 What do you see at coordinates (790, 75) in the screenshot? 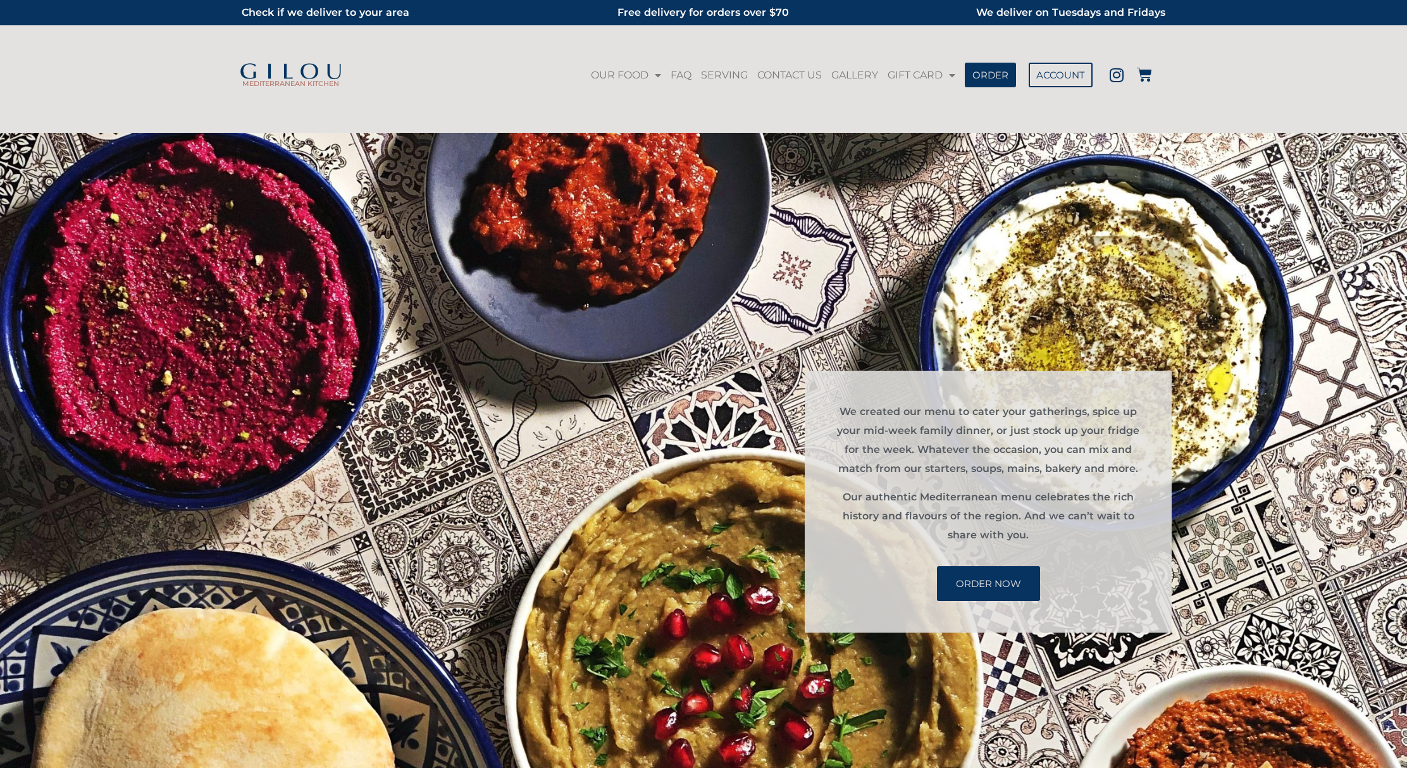
I see `a: CONTACT US` at bounding box center [790, 75].